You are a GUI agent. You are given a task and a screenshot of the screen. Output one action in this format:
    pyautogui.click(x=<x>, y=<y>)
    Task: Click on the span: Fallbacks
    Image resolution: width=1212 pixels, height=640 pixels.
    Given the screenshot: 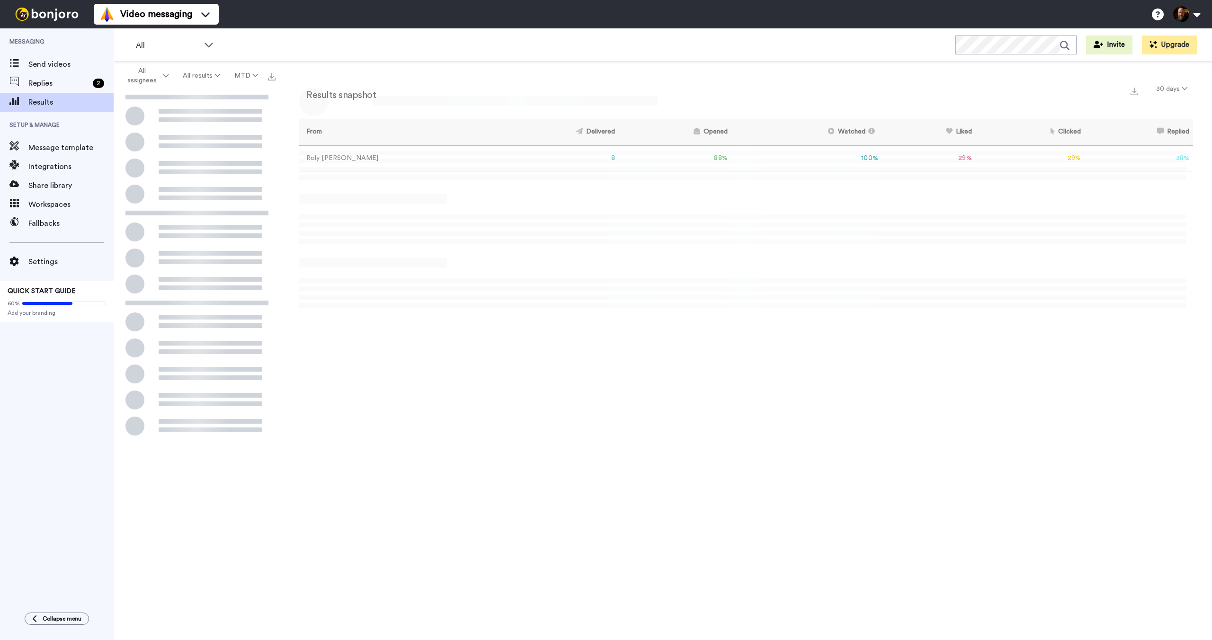 What is the action you would take?
    pyautogui.click(x=71, y=223)
    